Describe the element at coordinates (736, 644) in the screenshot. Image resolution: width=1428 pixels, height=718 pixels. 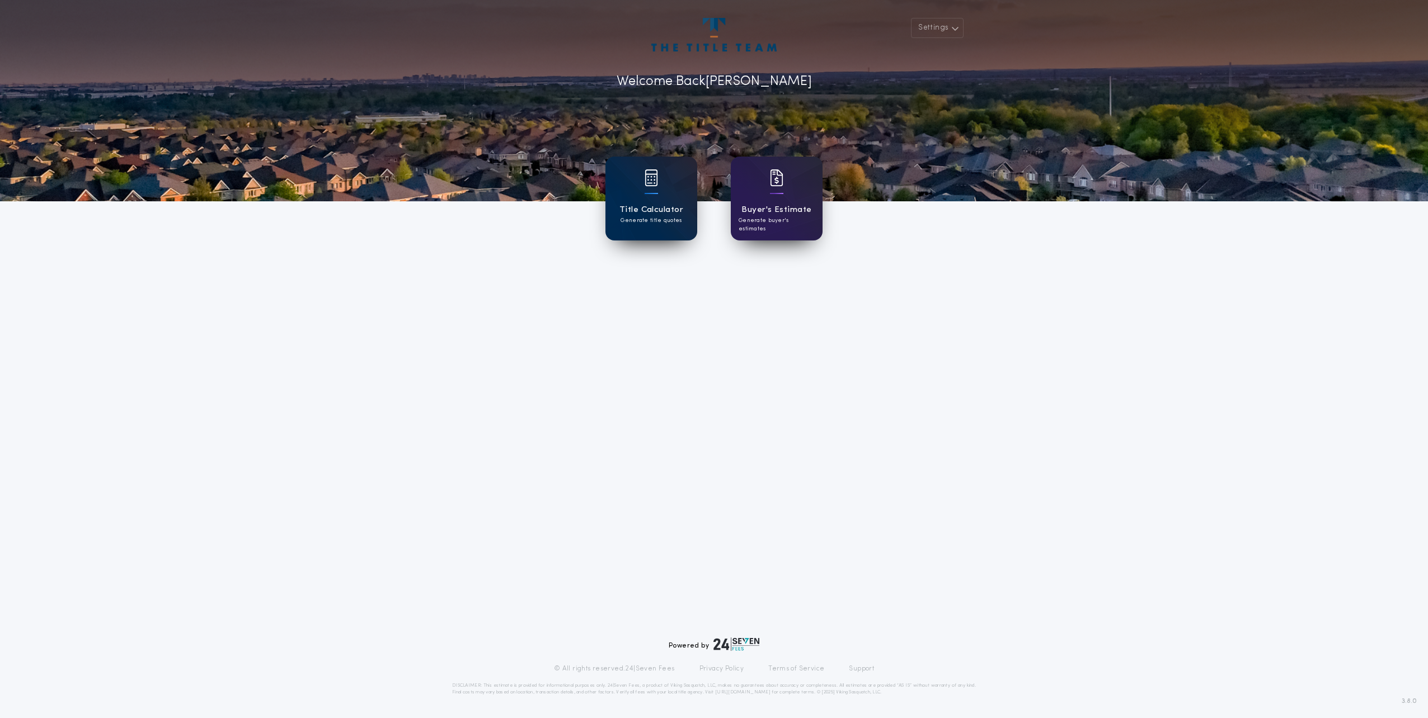
I see `img: logo` at that location.